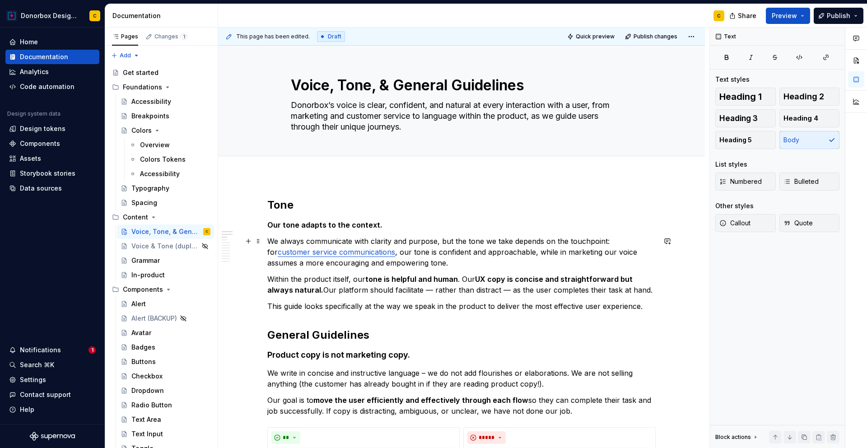 This screenshot has width=867, height=448. I want to click on div: Spacing, so click(144, 203).